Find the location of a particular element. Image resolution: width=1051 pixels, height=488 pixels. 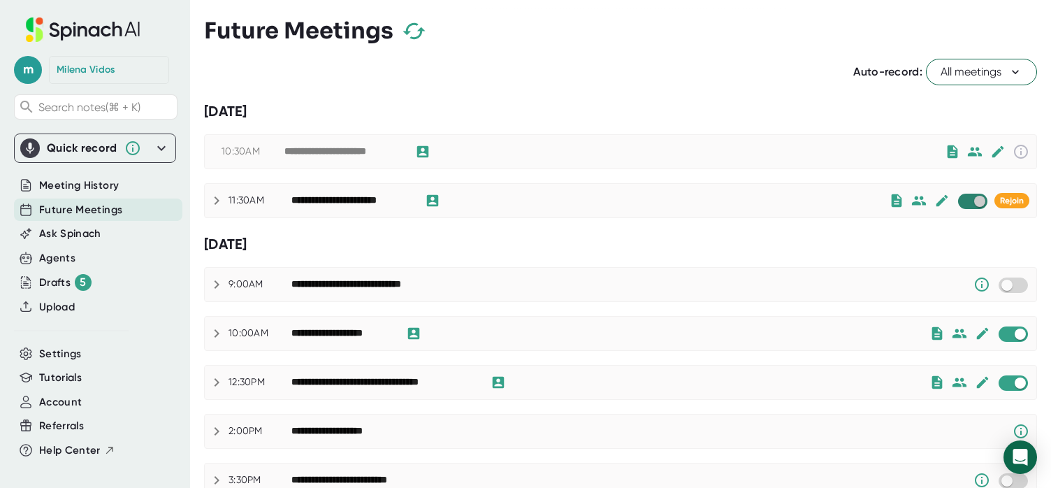

span: Referrals is located at coordinates (61, 425).